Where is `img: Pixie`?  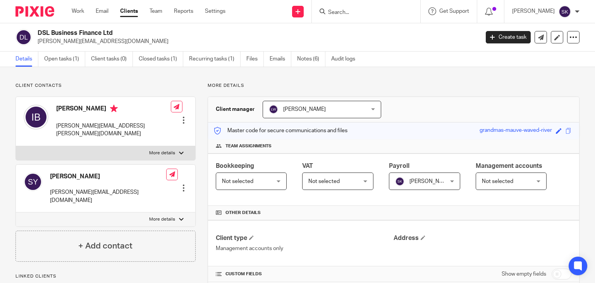
img: Pixie is located at coordinates (35, 11).